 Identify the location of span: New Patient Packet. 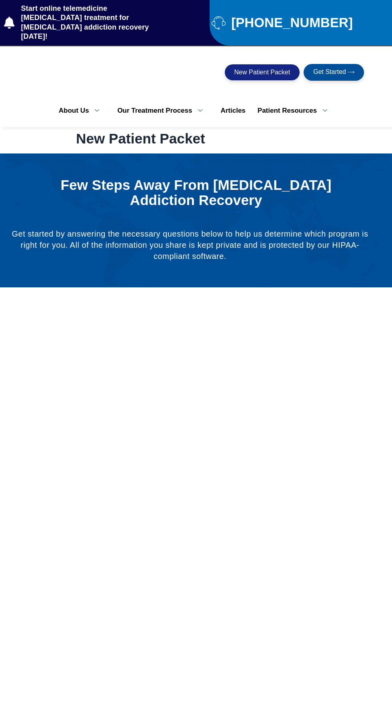
(262, 72).